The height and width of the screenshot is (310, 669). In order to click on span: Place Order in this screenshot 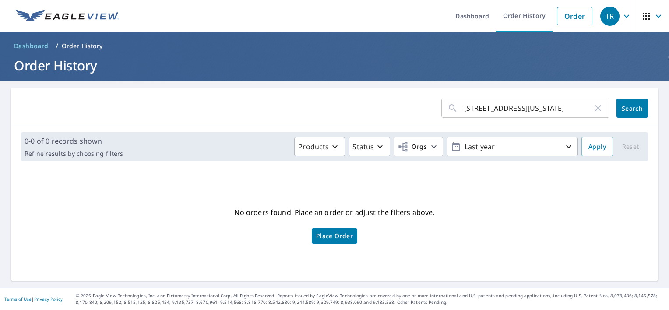, I will do `click(334, 236)`.